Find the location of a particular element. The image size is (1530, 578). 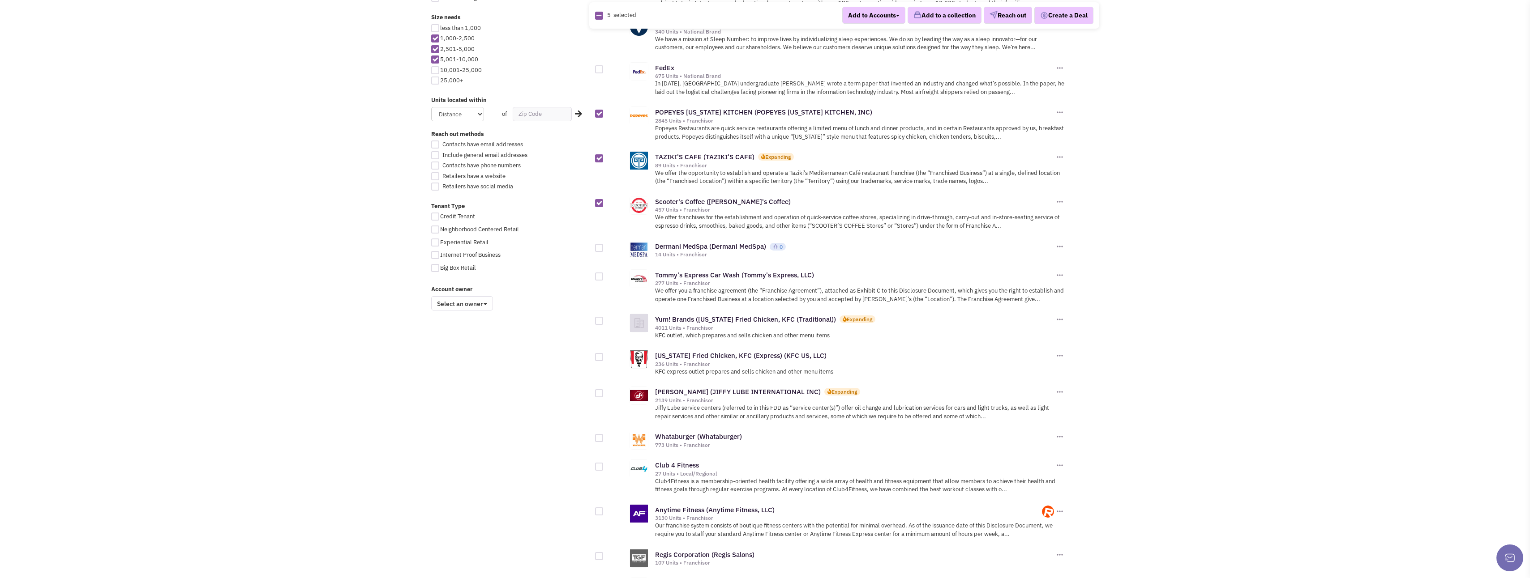

p: We offer franchises for the establishment and operation of quick-service coffee stores, specializ... is located at coordinates (860, 222).